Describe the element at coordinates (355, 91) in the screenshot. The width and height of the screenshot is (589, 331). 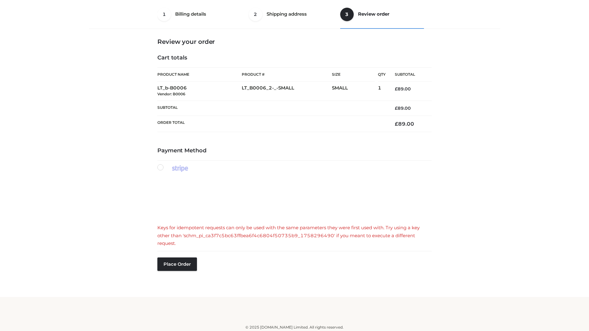
I see `td: SMALL` at that location.